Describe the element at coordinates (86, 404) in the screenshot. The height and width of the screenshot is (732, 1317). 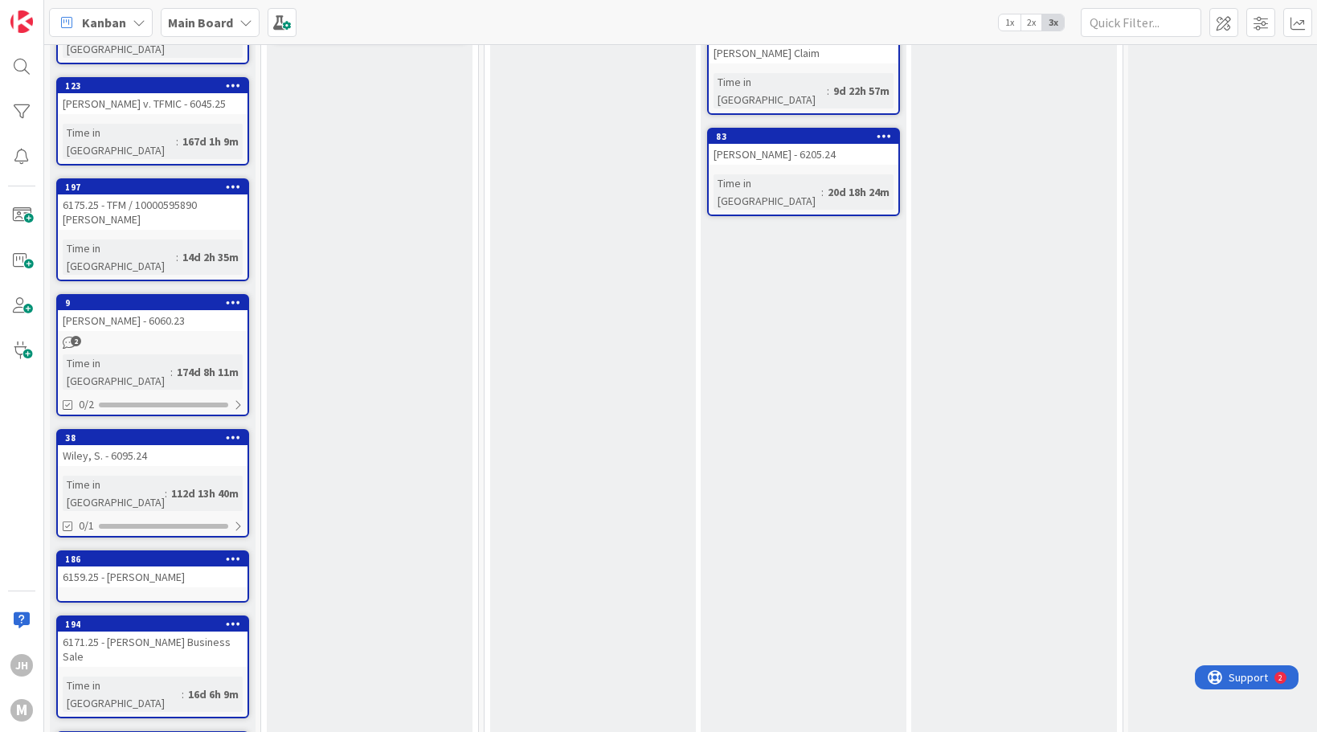
I see `span: 0/2` at that location.